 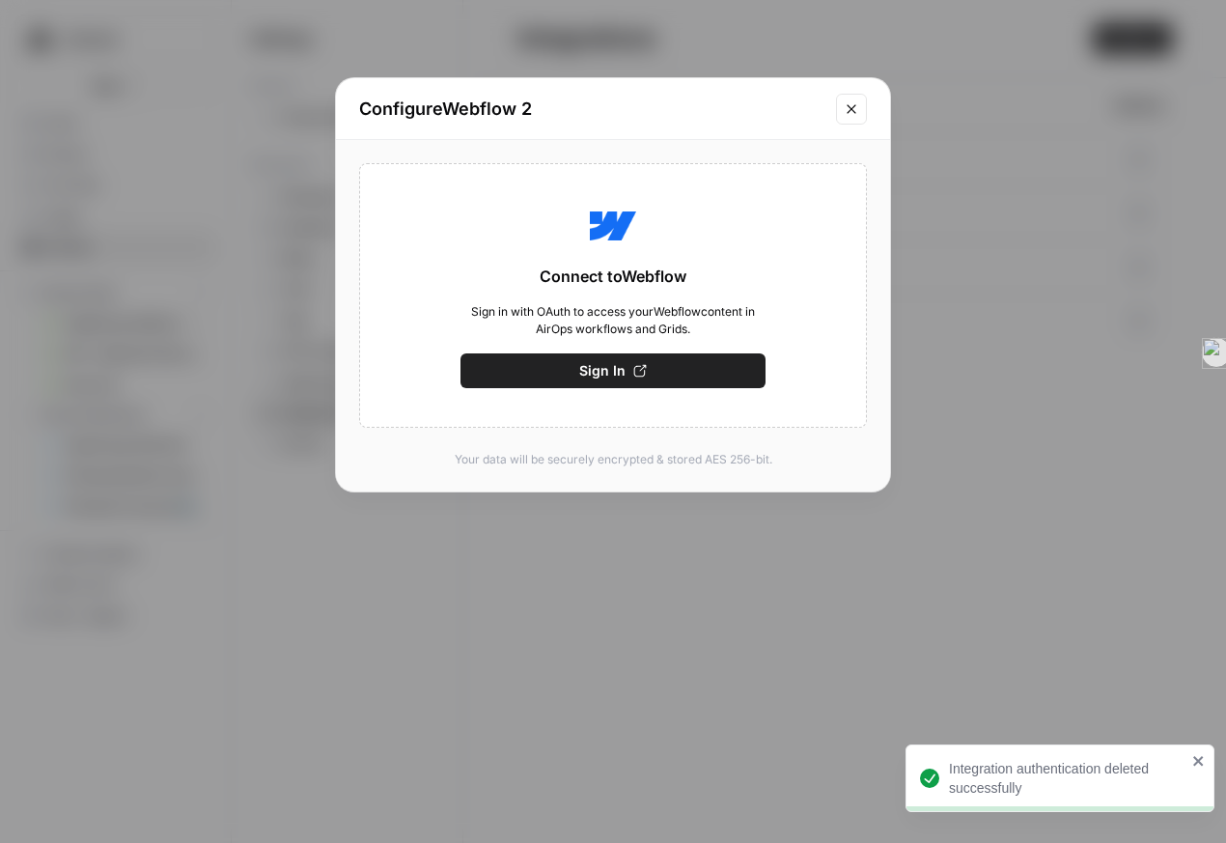 I want to click on span: Connect to Webflow, so click(x=613, y=276).